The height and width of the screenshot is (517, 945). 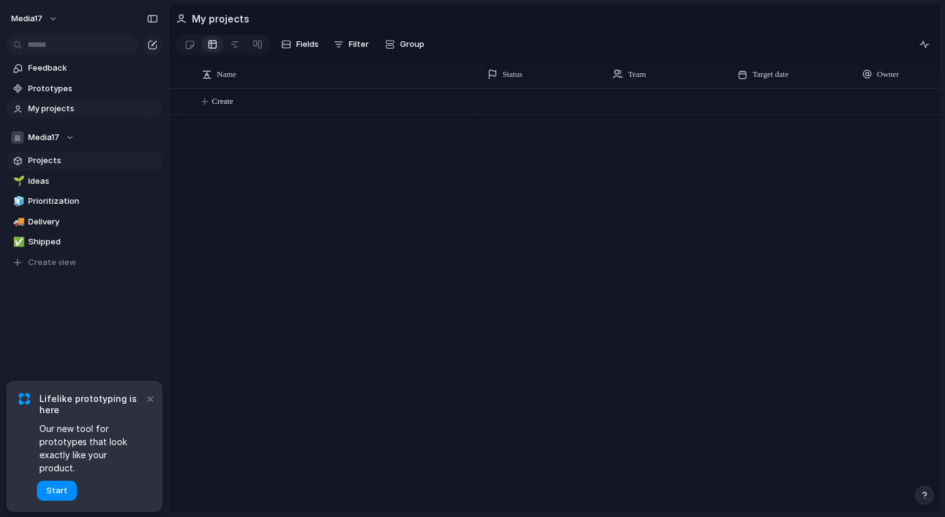 What do you see at coordinates (93, 201) in the screenshot?
I see `span: Prioritization` at bounding box center [93, 201].